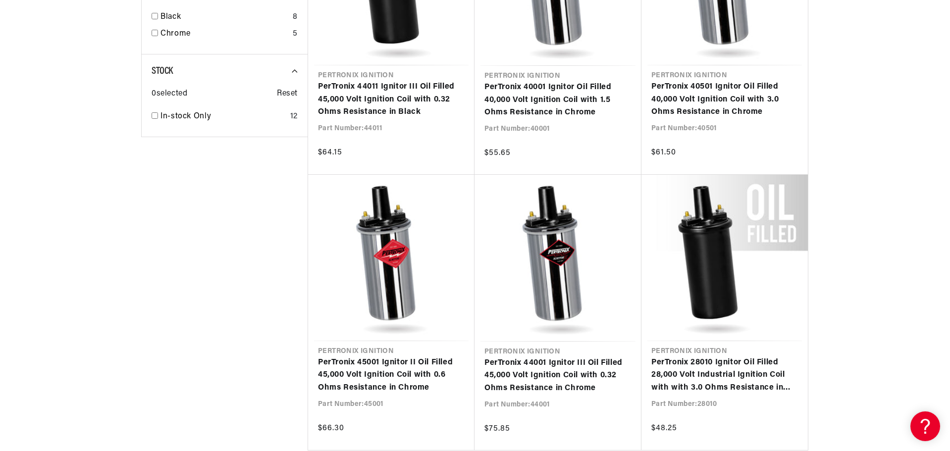 This screenshot has height=451, width=950. I want to click on a: PerTronix 44011 Ignitor III Oil Filled 45,000 Volt Ignition Coil with 0.32 Ohms Resistance in Black, so click(391, 100).